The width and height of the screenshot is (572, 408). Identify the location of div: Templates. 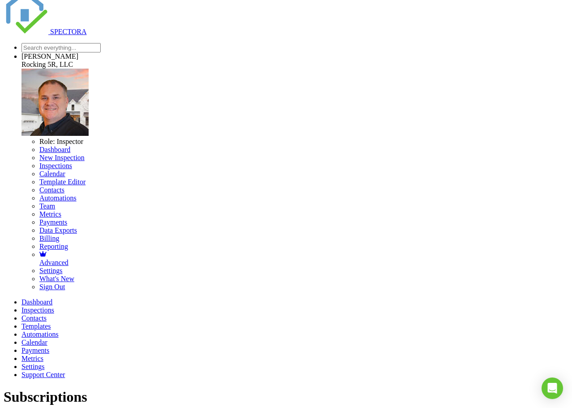
(295, 326).